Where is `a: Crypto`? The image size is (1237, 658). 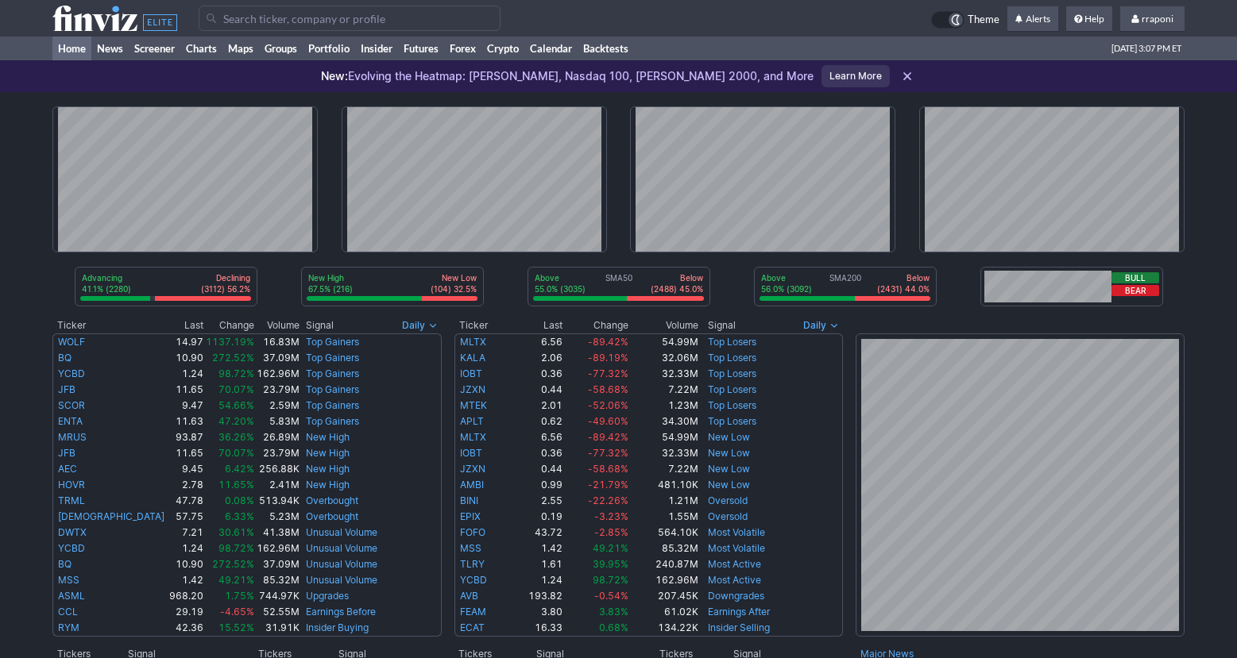
a: Crypto is located at coordinates (503, 48).